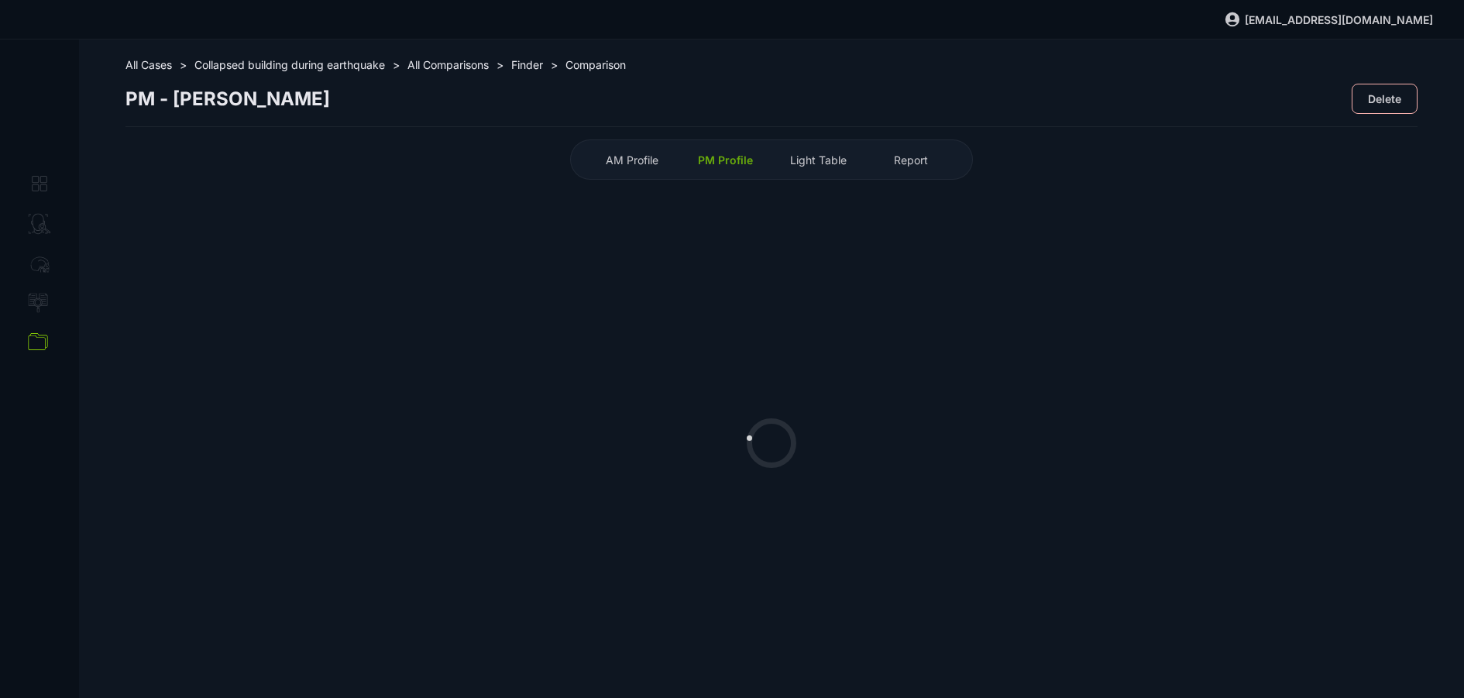 The width and height of the screenshot is (1464, 698). What do you see at coordinates (527, 64) in the screenshot?
I see `span: Finder` at bounding box center [527, 64].